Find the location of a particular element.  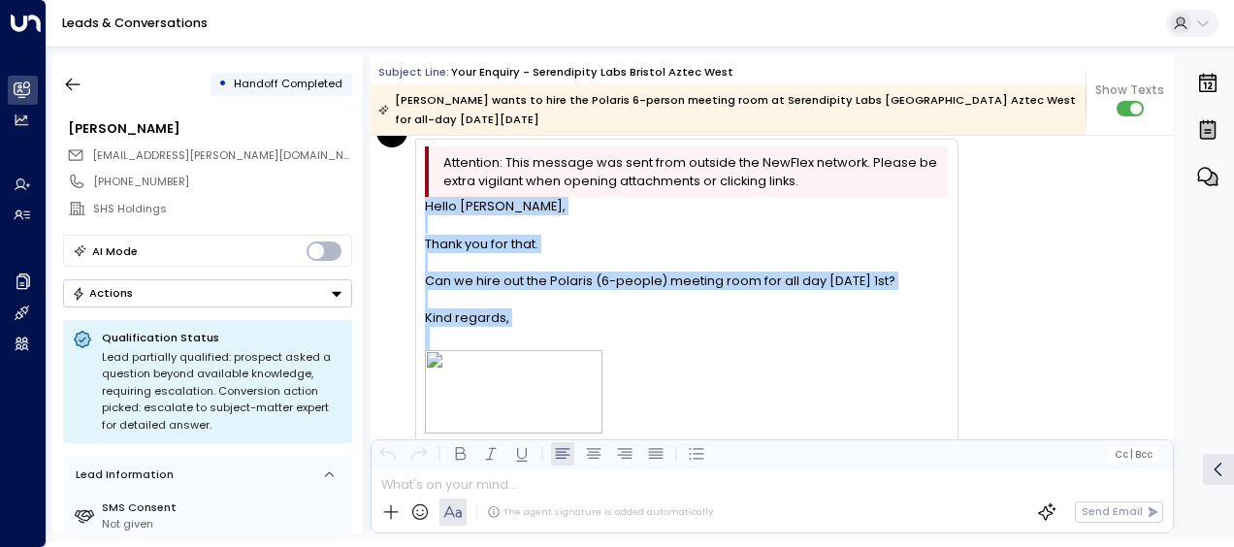

div: The agent signature is added automatically is located at coordinates (599, 512).